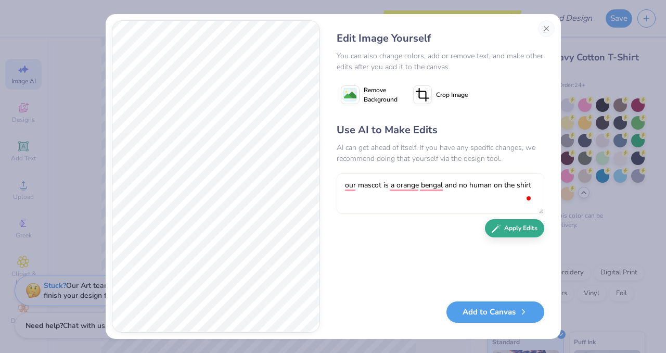 The height and width of the screenshot is (353, 666). Describe the element at coordinates (440, 61) in the screenshot. I see `div: You can also change colors, add or remove text, and make other edits after you add it to the canvas.` at that location.